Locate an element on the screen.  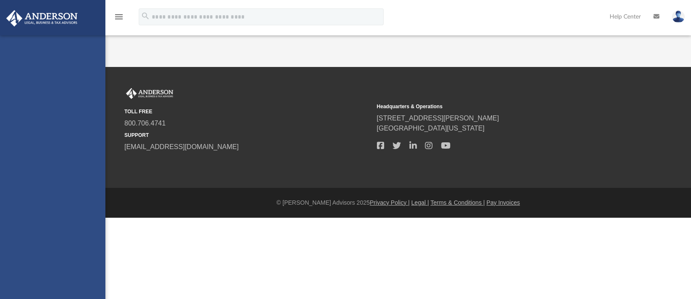
i: search is located at coordinates (145, 16).